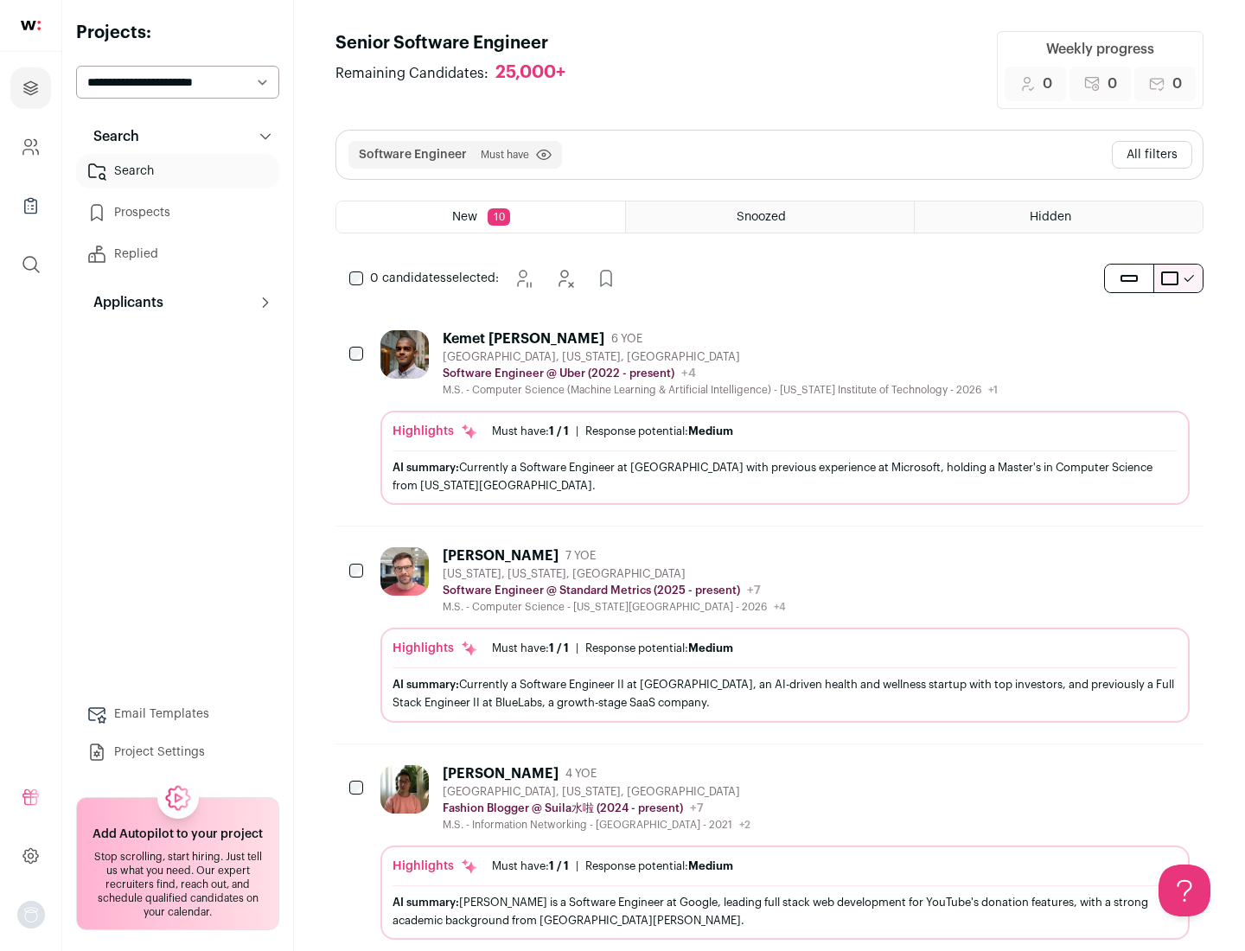 The width and height of the screenshot is (1245, 951). What do you see at coordinates (1058, 217) in the screenshot?
I see `a: Hidden` at bounding box center [1058, 217].